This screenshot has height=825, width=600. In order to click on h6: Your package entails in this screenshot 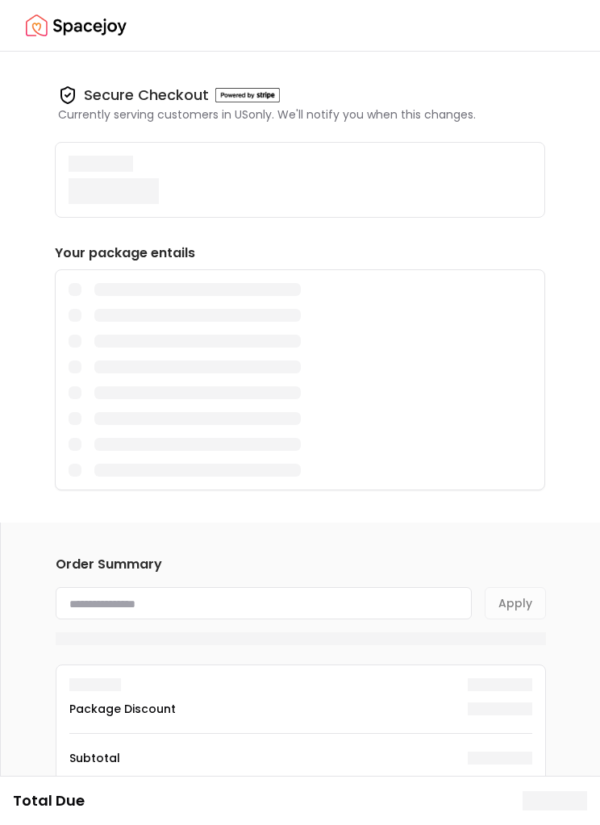, I will do `click(300, 253)`.